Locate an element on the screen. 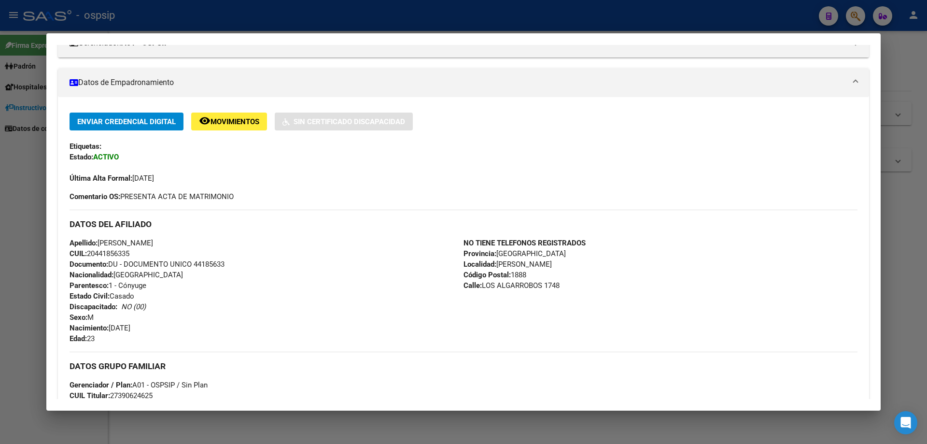 The image size is (927, 444). strong: Discapacitado: is located at coordinates (93, 307).